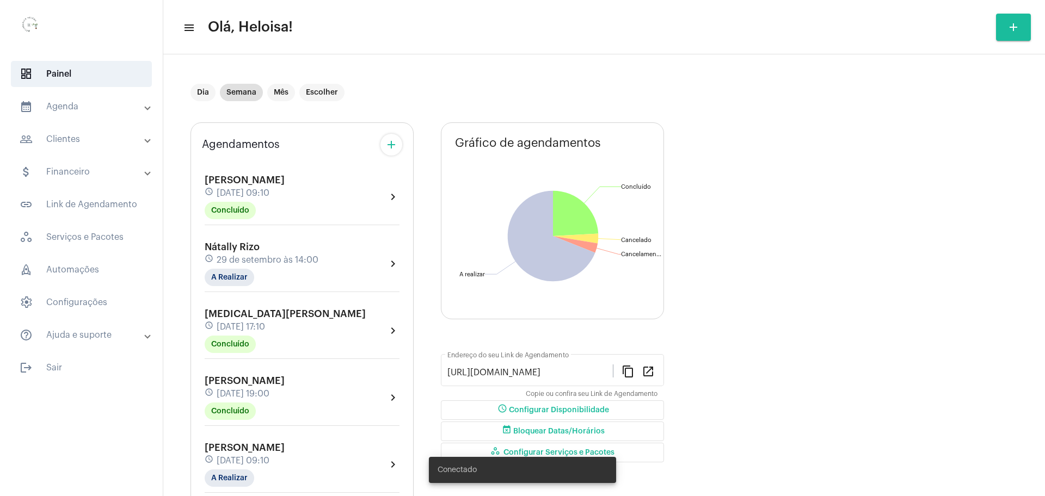 The height and width of the screenshot is (496, 1045). What do you see at coordinates (84, 139) in the screenshot?
I see `mat-expansion-panel-header: sidenav iconClientes` at bounding box center [84, 139].